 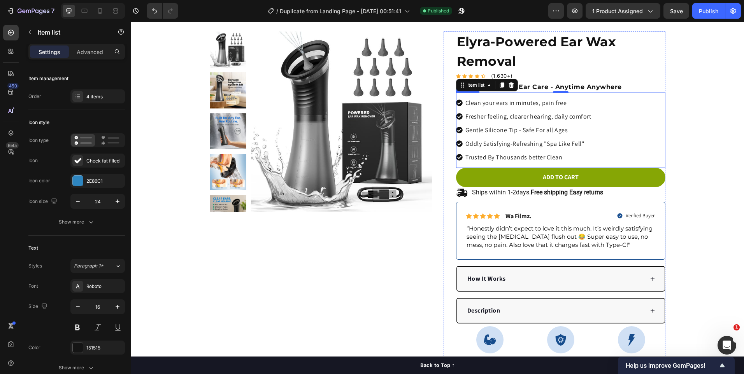 I want to click on span: 1, so click(x=736, y=328).